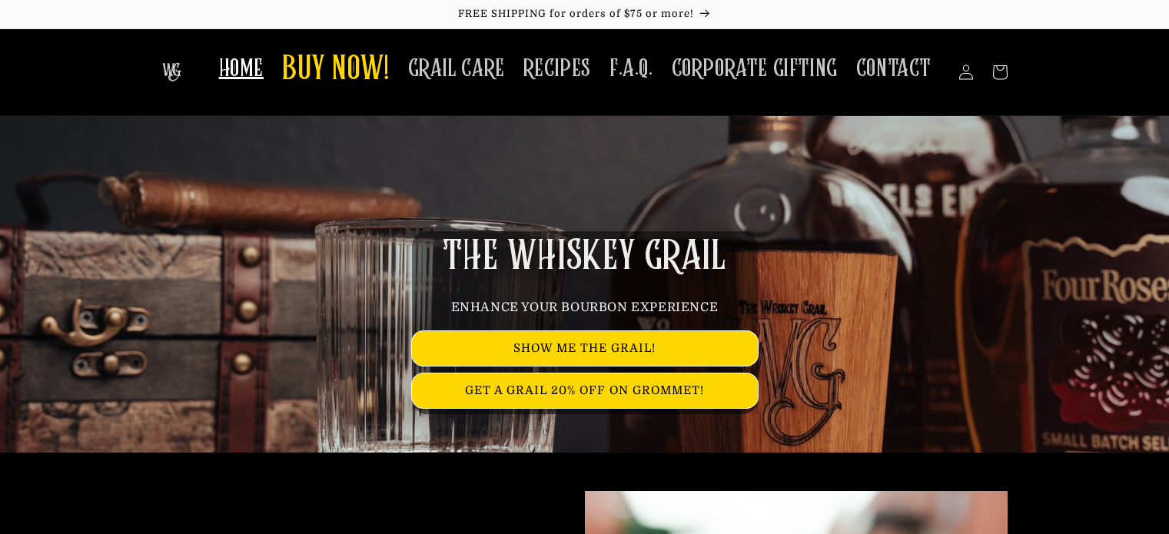 The height and width of the screenshot is (534, 1169). I want to click on a: CONTACT, so click(894, 68).